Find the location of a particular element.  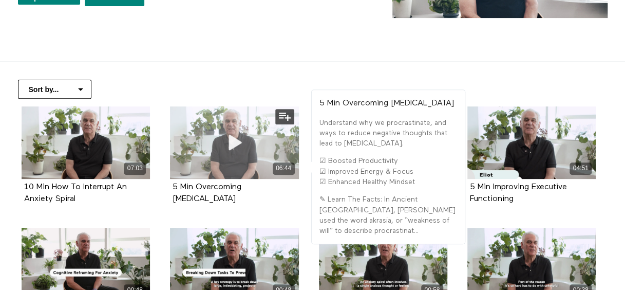

strong: 5 Min Overcoming Procrastination is located at coordinates (207, 193).